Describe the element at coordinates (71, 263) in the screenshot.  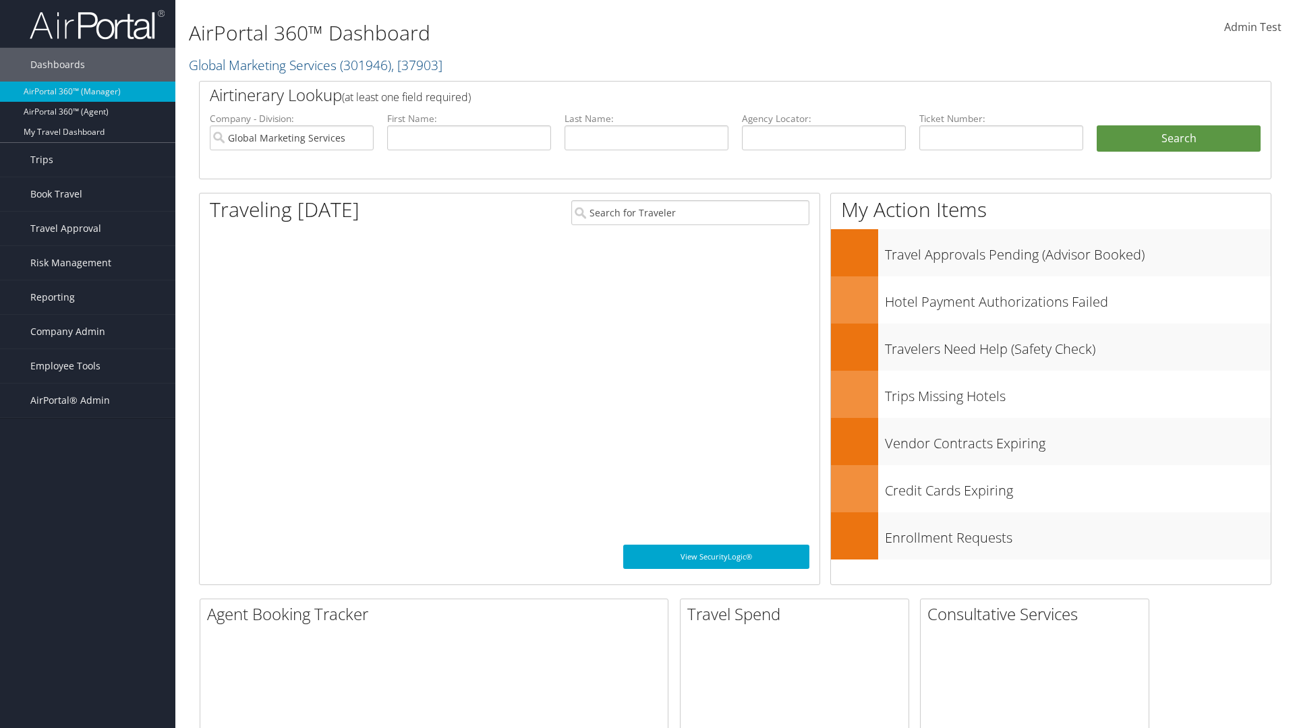
I see `span: Risk Management` at that location.